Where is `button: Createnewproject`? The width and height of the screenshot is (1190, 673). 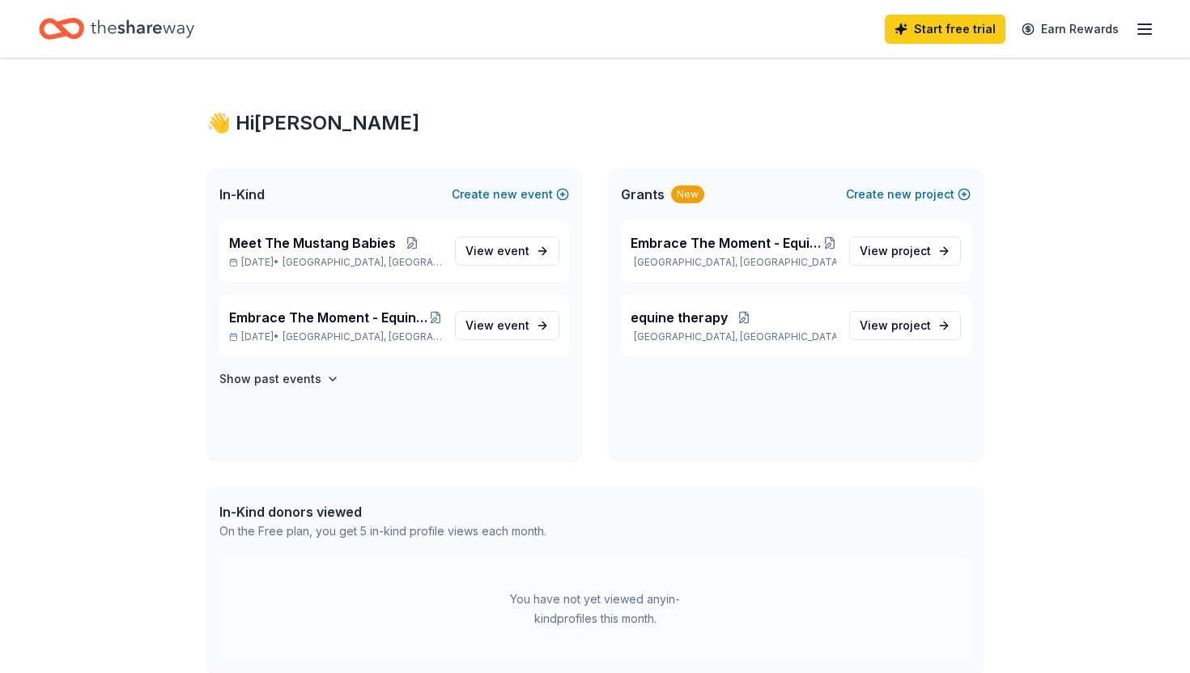 button: Createnewproject is located at coordinates (908, 194).